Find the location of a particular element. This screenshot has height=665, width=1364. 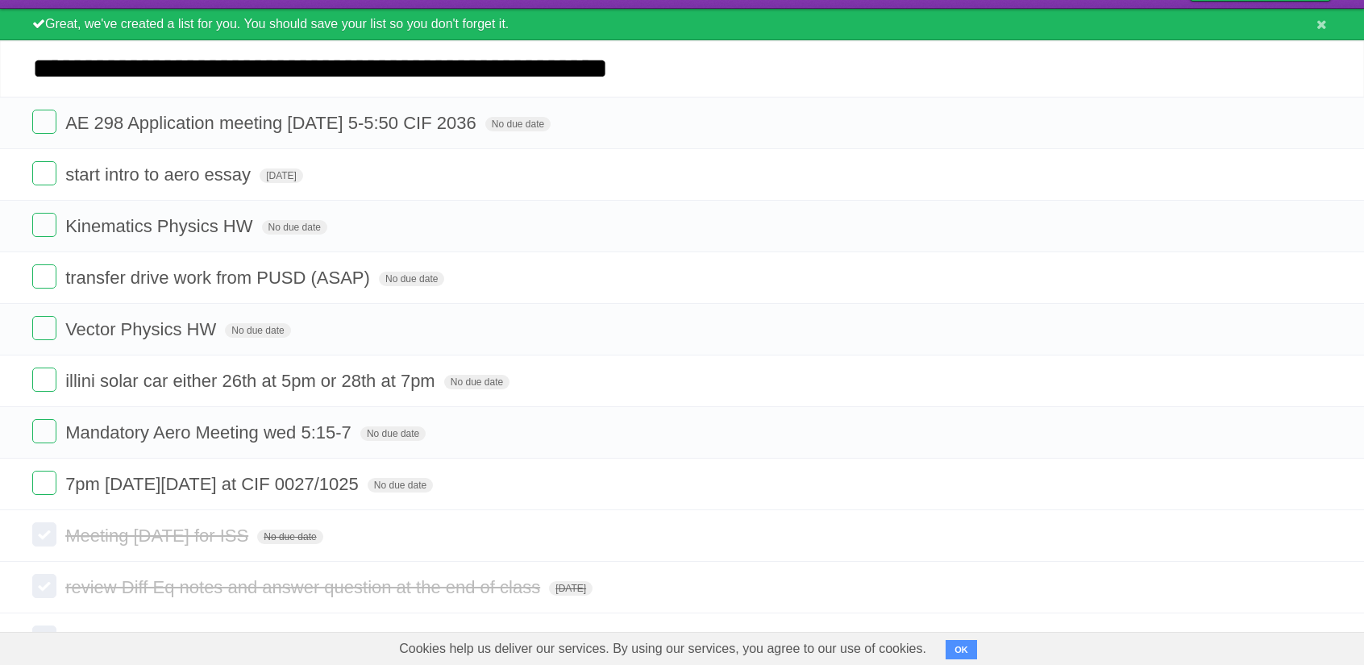

span: finish and submit POETS essay is located at coordinates (192, 638).